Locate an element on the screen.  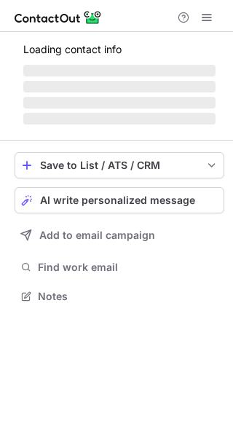
span: Add to email campaign is located at coordinates (97, 235).